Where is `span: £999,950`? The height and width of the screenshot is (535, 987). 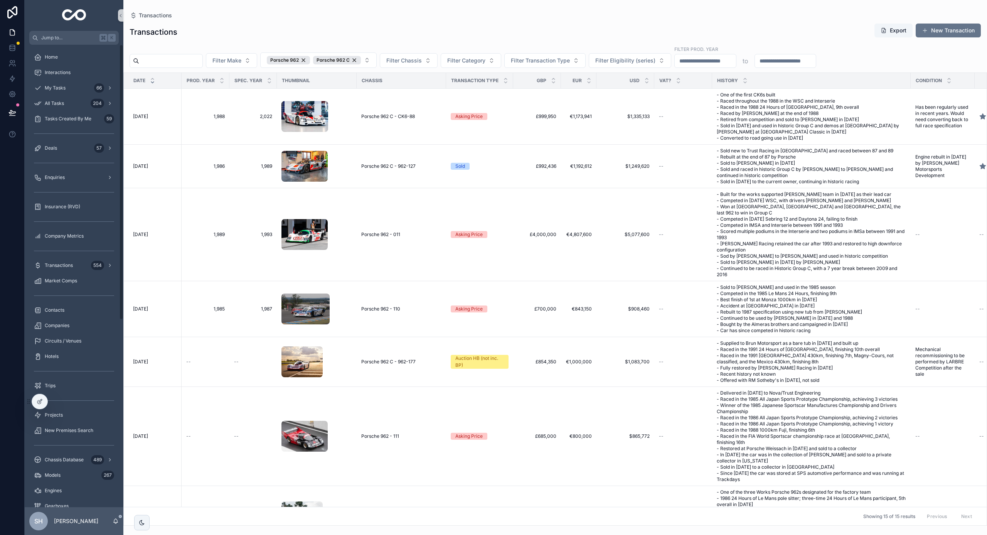
span: £999,950 is located at coordinates (537, 116).